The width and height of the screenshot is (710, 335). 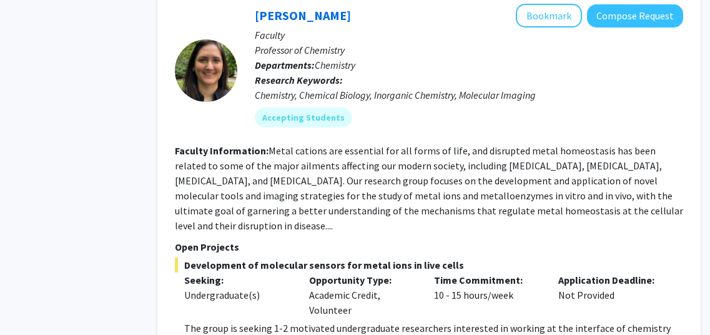 I want to click on b: Research Keywords:, so click(x=298, y=80).